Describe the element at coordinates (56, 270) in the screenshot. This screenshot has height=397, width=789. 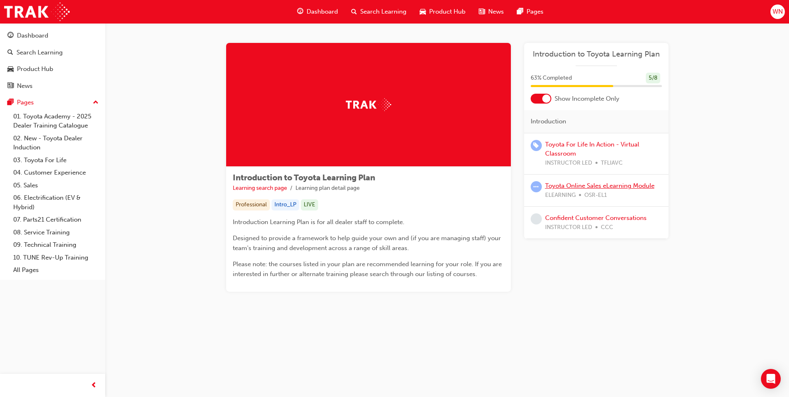
I see `a: All Pages` at that location.